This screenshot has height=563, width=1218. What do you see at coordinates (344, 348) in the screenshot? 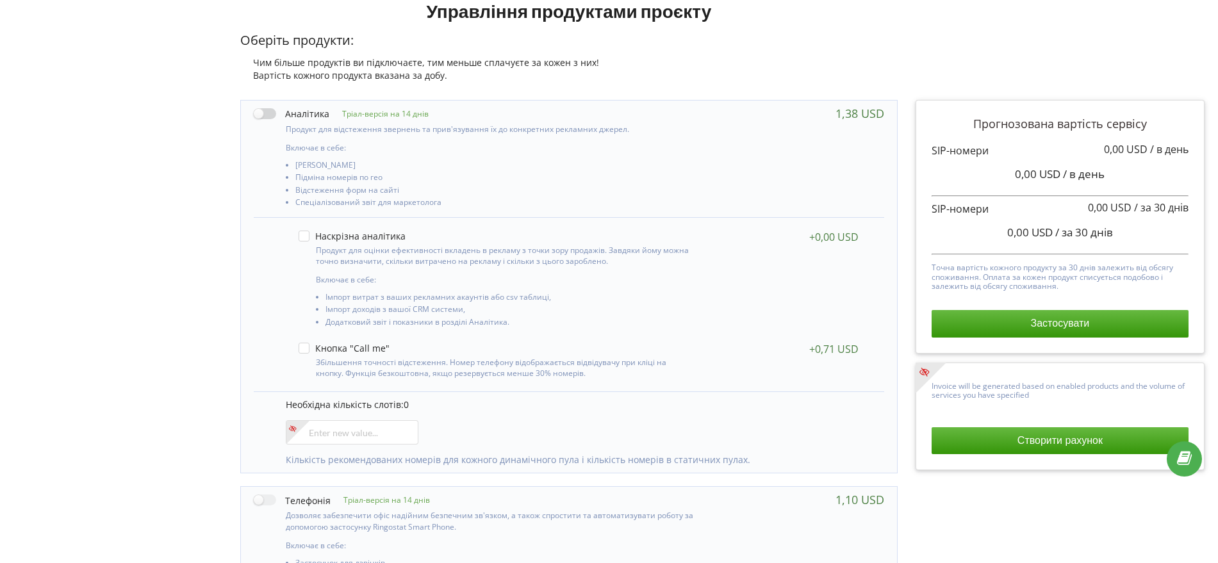
I see `label: Кнопка "Call me"` at bounding box center [344, 348].